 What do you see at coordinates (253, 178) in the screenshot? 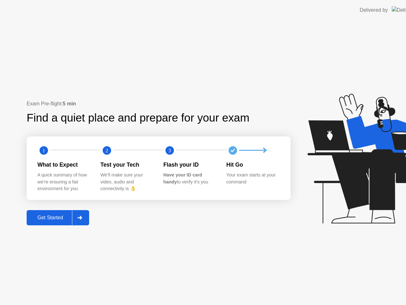
I see `div: Your exam starts at your command` at bounding box center [253, 178].